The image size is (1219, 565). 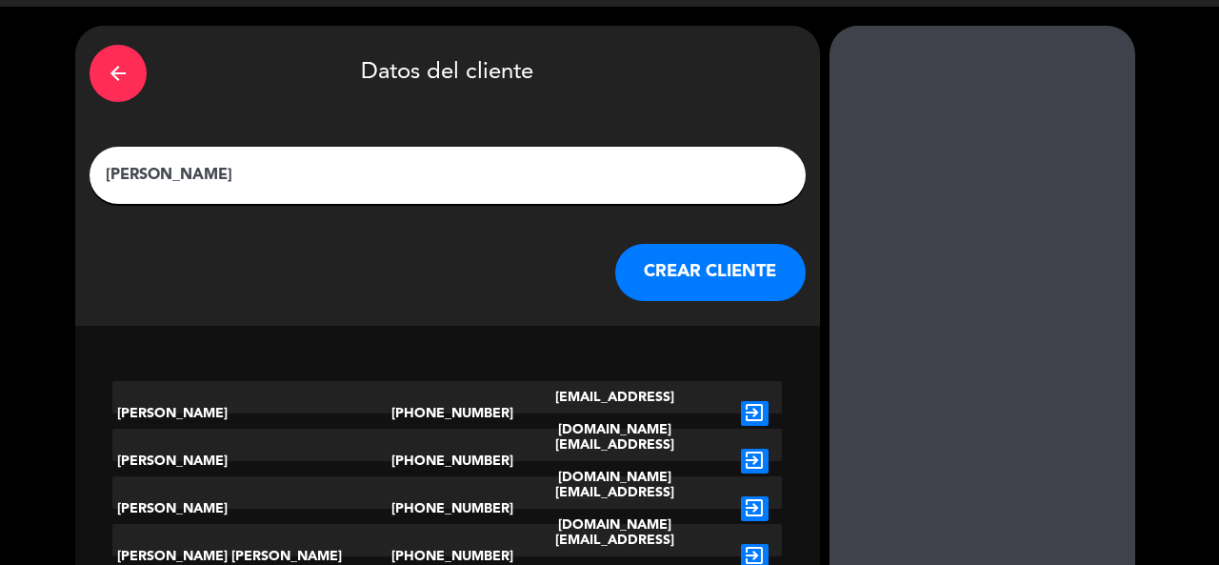 What do you see at coordinates (448, 73) in the screenshot?
I see `div: Datos del cliente` at bounding box center [448, 73].